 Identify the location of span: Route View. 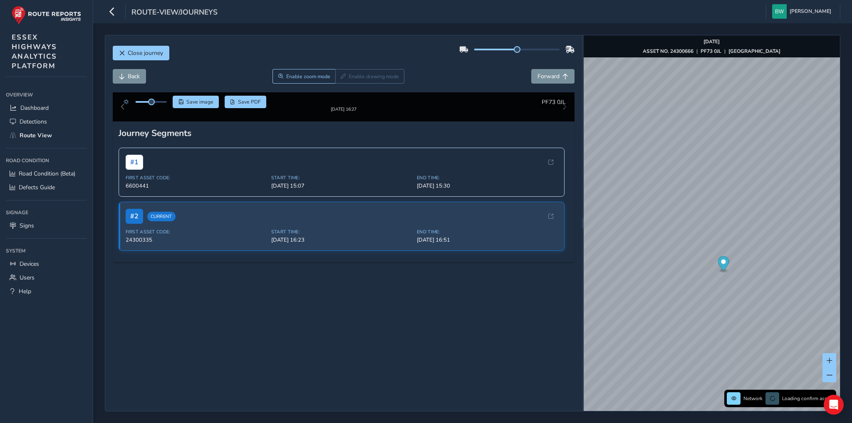
(36, 135).